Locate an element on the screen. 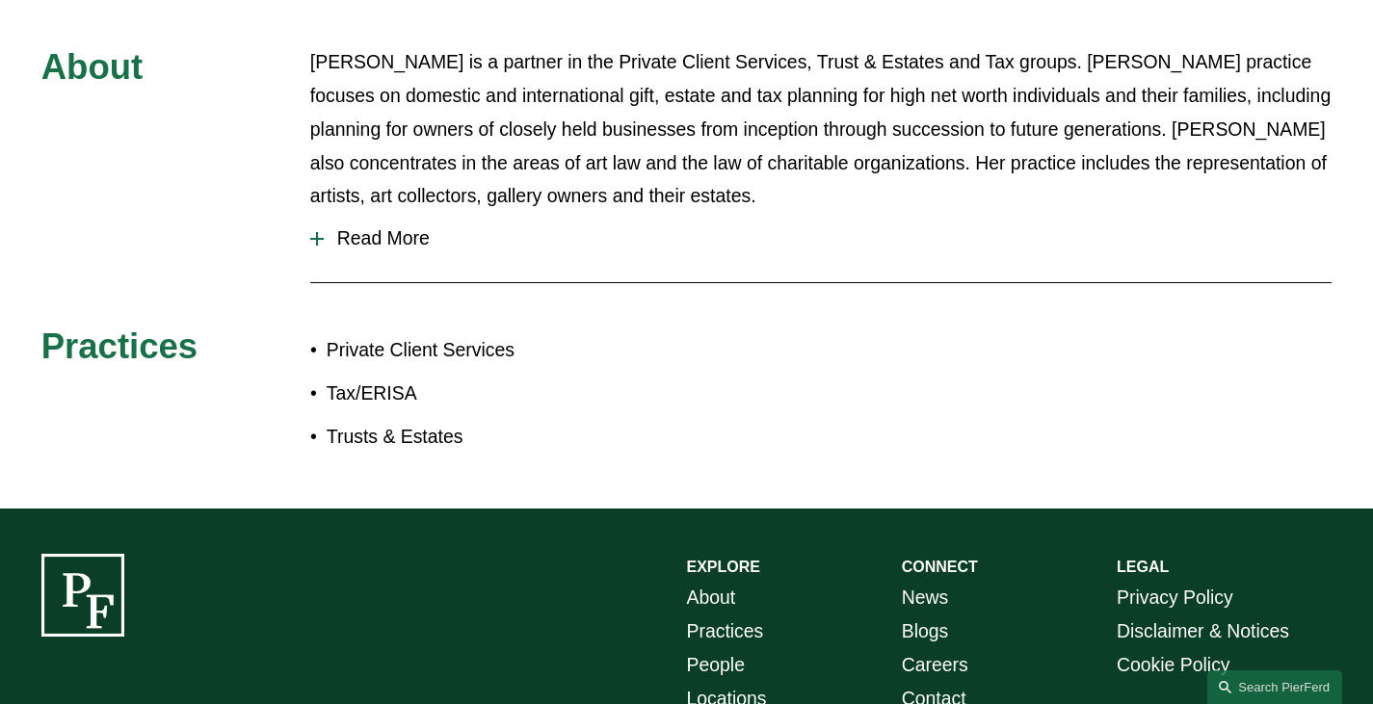 The height and width of the screenshot is (704, 1373). a: Cookie Policy is located at coordinates (1173, 665).